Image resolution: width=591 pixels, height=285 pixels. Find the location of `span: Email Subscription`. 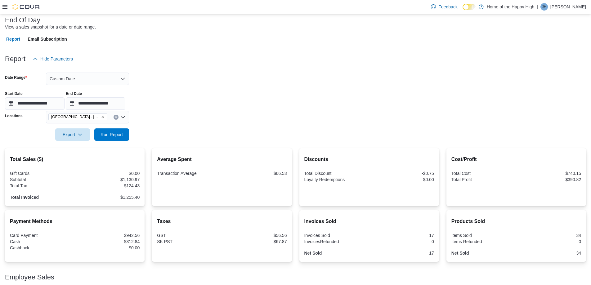

span: Email Subscription is located at coordinates (47, 39).